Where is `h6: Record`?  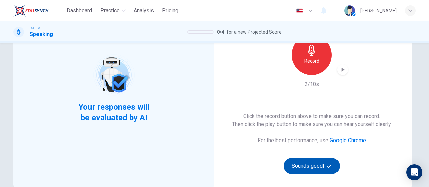
h6: Record is located at coordinates (312, 61).